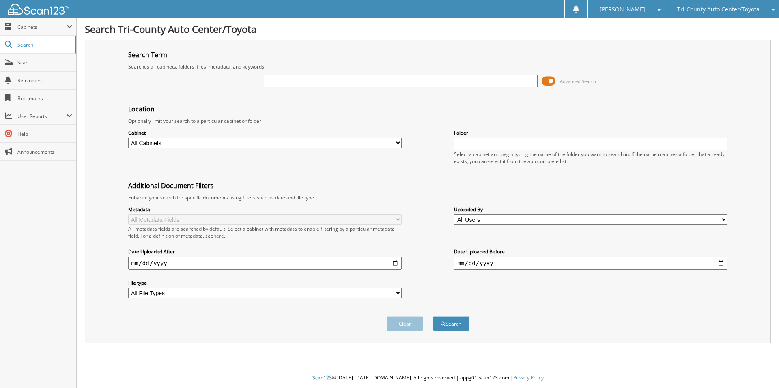 The image size is (779, 388). What do you see at coordinates (141, 109) in the screenshot?
I see `legend: Location` at bounding box center [141, 109].